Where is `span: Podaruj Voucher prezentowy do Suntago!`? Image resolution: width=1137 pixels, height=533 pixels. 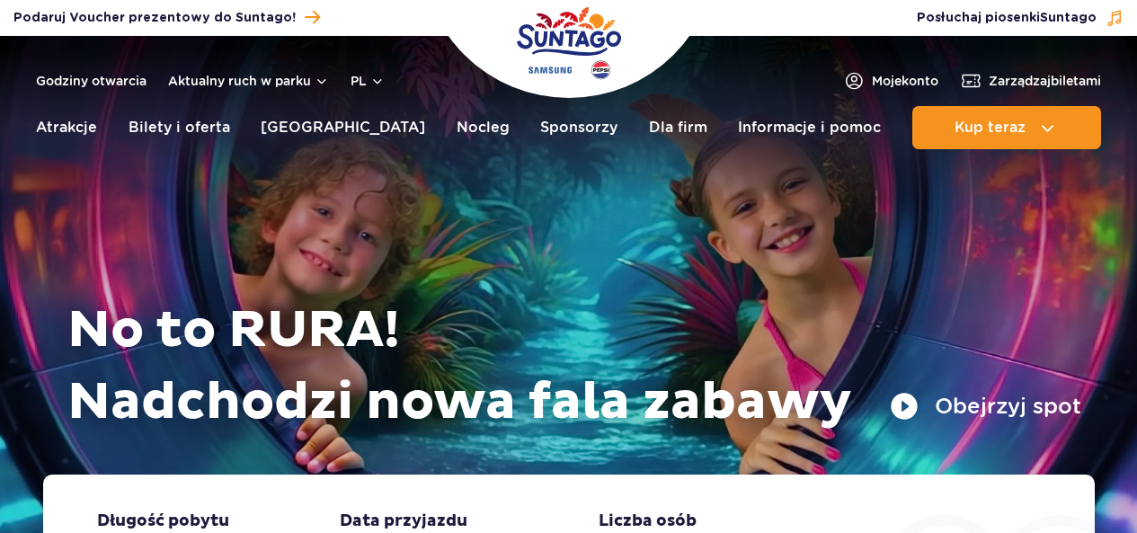
span: Podaruj Voucher prezentowy do Suntago! is located at coordinates (155, 18).